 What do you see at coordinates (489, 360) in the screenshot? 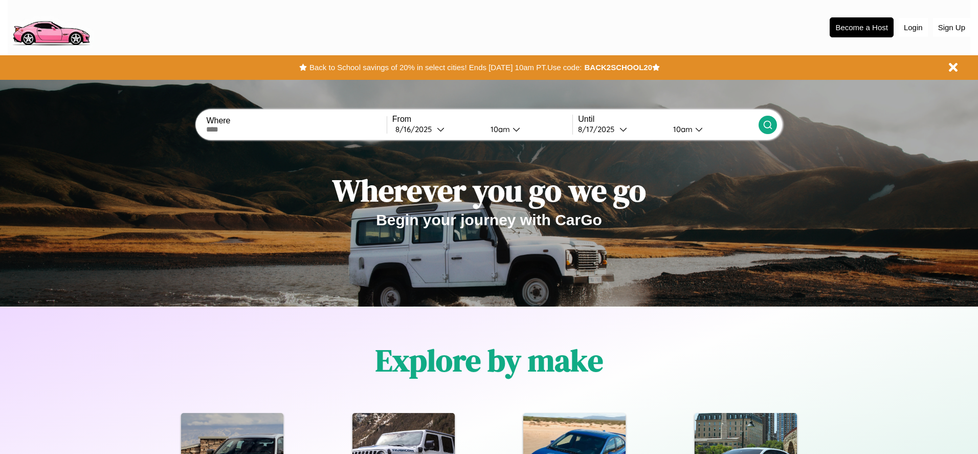
I see `h1: Explore by make` at bounding box center [489, 360].